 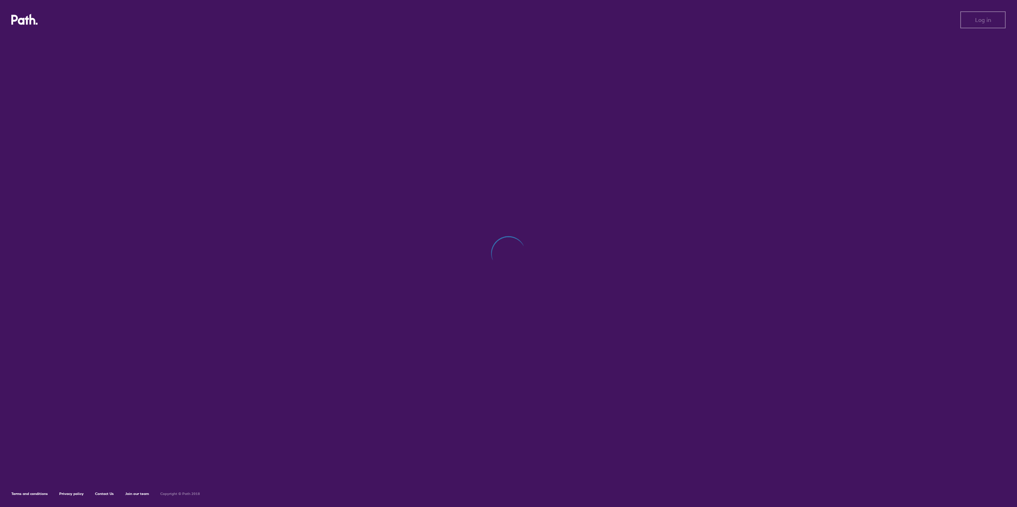 What do you see at coordinates (180, 494) in the screenshot?
I see `h6: Copyright © Path 2018` at bounding box center [180, 494].